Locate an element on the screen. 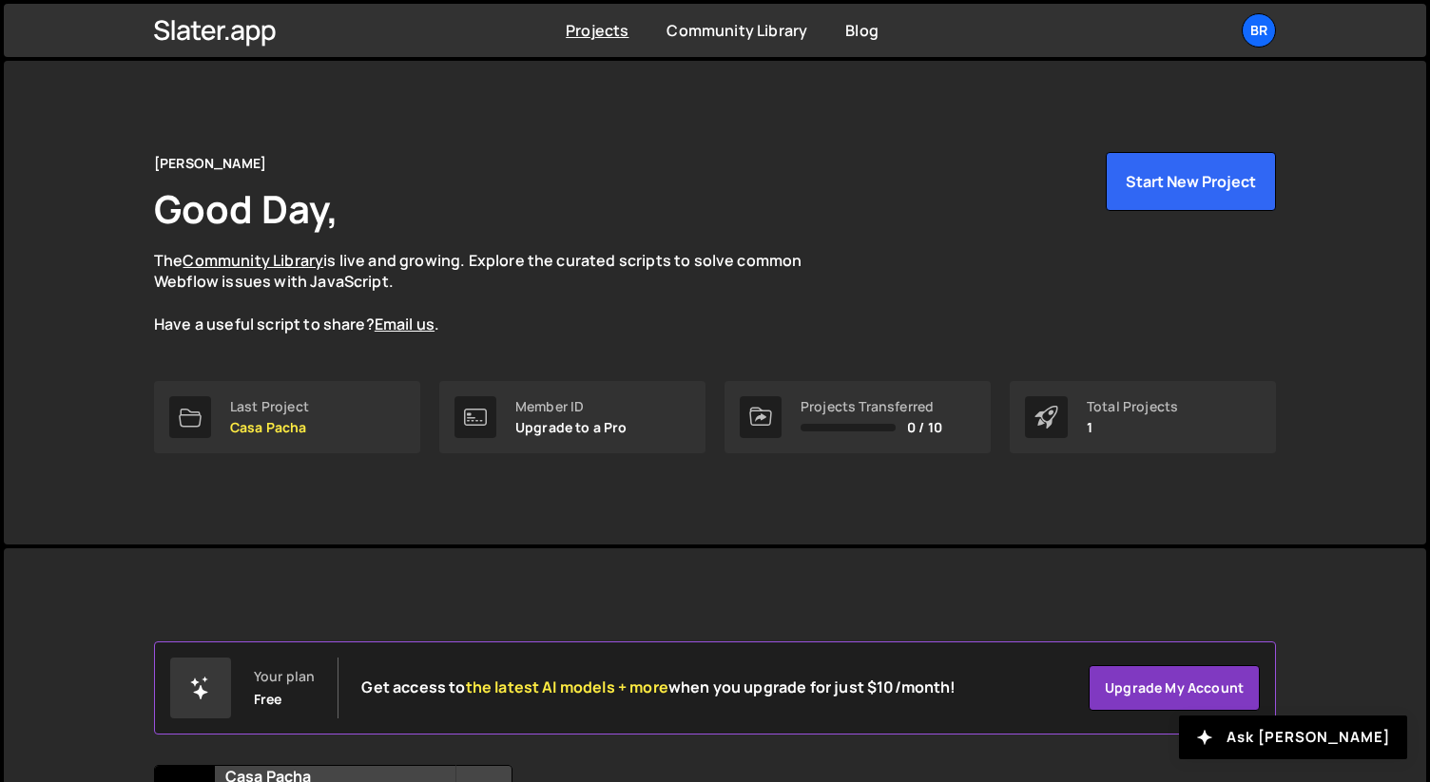 The height and width of the screenshot is (782, 1430). p: Casa Pacha is located at coordinates (269, 428).